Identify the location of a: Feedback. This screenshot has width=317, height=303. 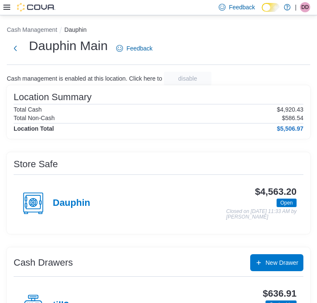
(134, 48).